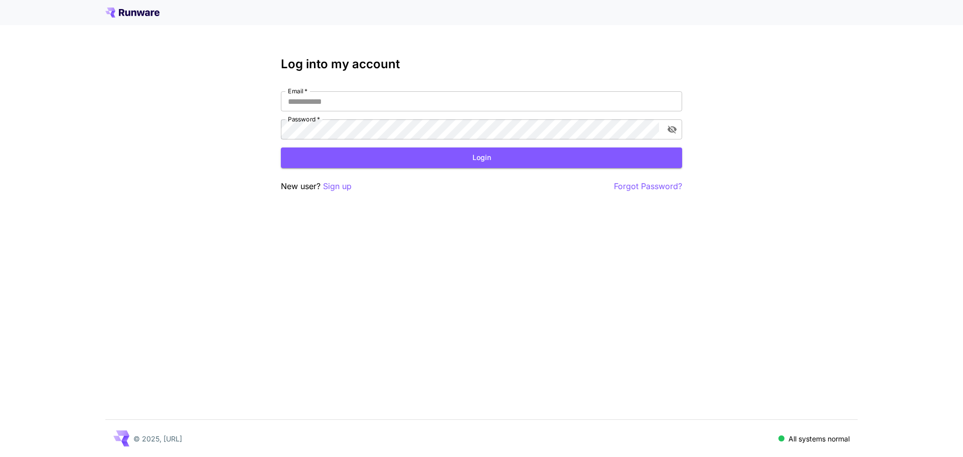 This screenshot has width=963, height=457. Describe the element at coordinates (672, 129) in the screenshot. I see `button: toggle password visibility` at that location.